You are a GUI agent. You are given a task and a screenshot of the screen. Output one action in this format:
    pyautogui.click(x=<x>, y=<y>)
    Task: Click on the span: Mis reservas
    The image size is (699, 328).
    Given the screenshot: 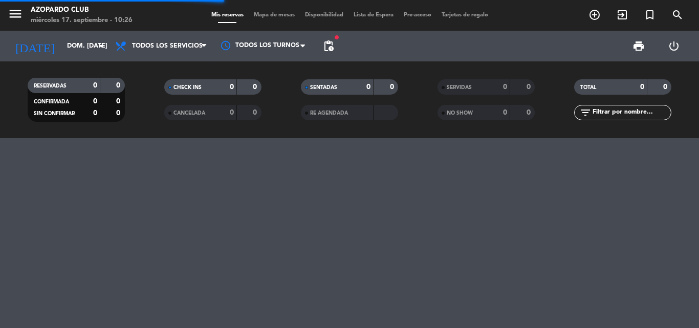 What is the action you would take?
    pyautogui.click(x=227, y=15)
    